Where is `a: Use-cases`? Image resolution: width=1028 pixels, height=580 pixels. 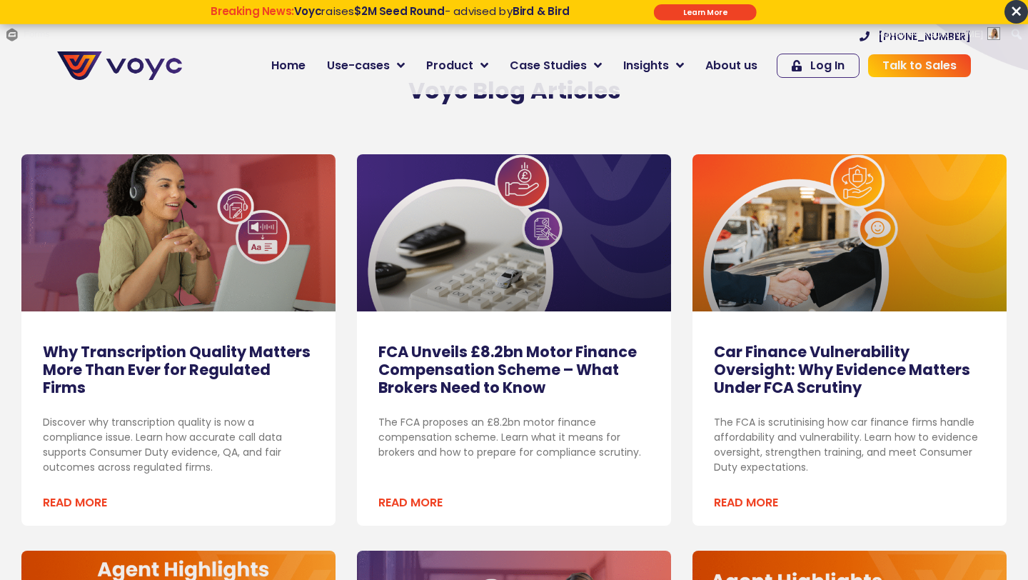 a: Use-cases is located at coordinates (366, 66).